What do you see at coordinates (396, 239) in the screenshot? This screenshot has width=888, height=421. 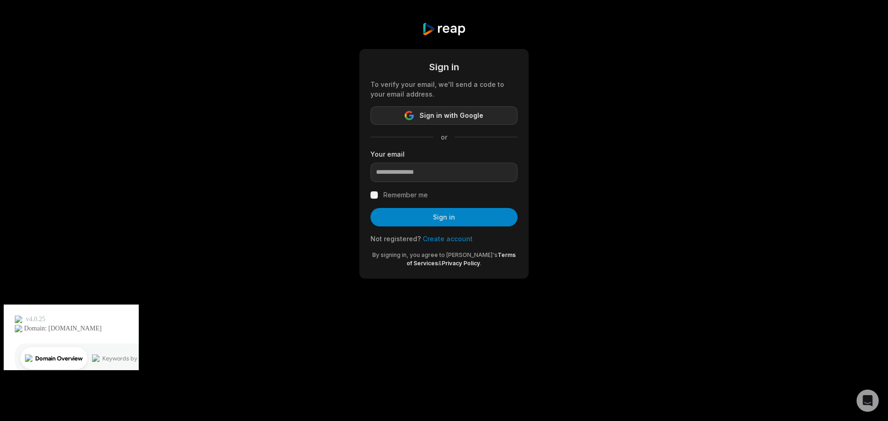 I see `span: Not registered?` at bounding box center [396, 239].